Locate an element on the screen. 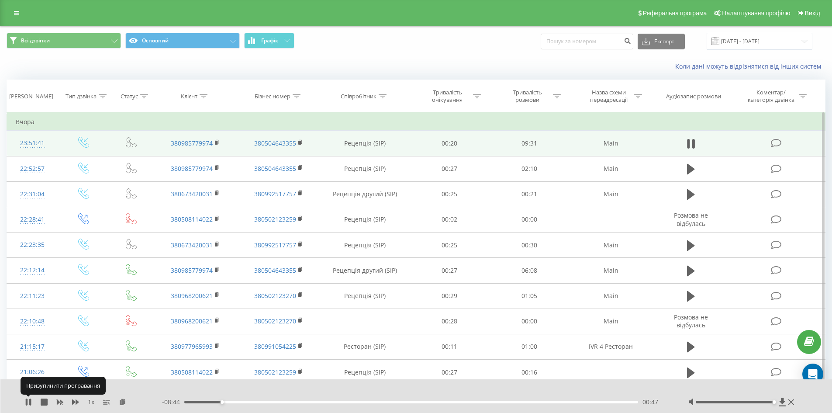 Image resolution: width=832 pixels, height=413 pixels. td: 00:16 is located at coordinates (529, 372).